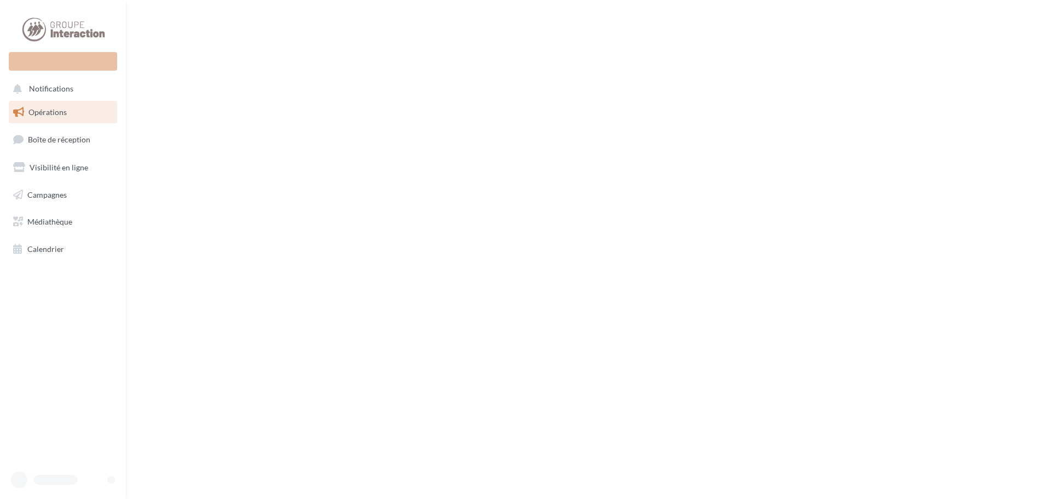 The image size is (1051, 499). I want to click on a: Visibilité en ligne, so click(63, 168).